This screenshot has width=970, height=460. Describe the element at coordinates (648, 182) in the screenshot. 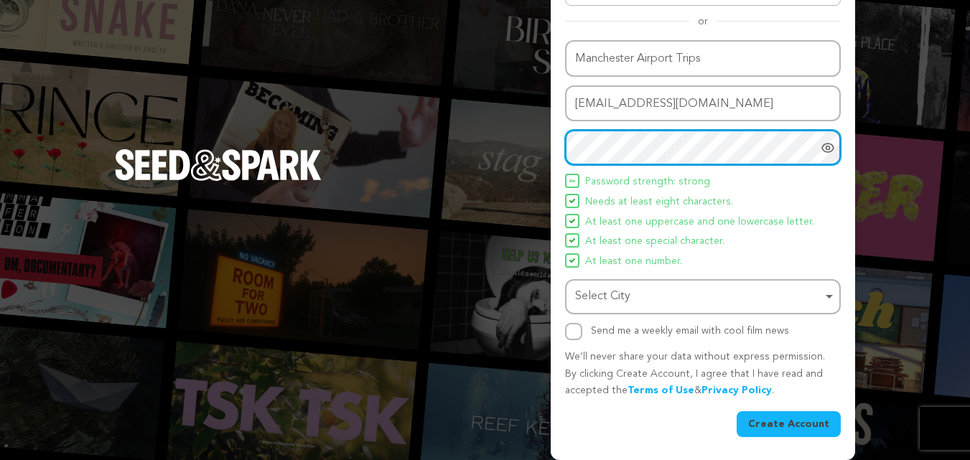

I see `span: Password strength: strong` at that location.